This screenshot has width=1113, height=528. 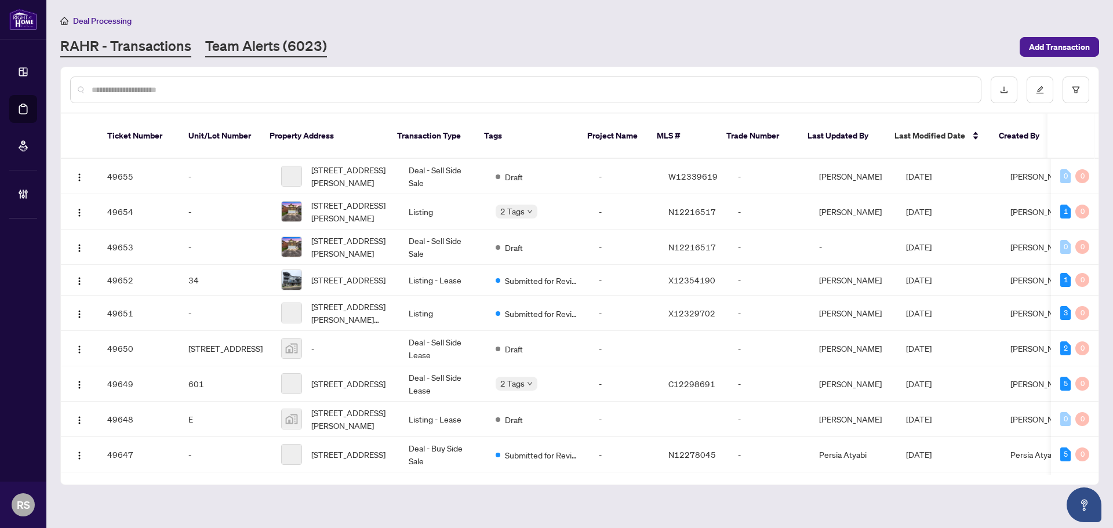 I want to click on span: Persia Atyabi, so click(x=1035, y=455).